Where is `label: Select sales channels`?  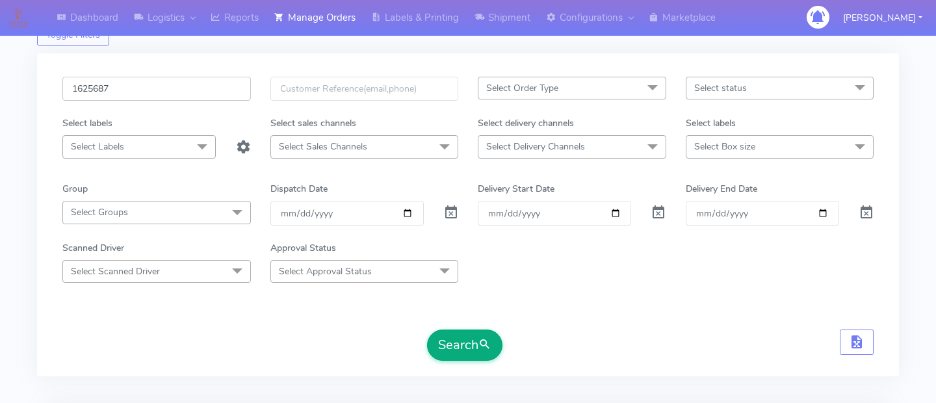 label: Select sales channels is located at coordinates (313, 123).